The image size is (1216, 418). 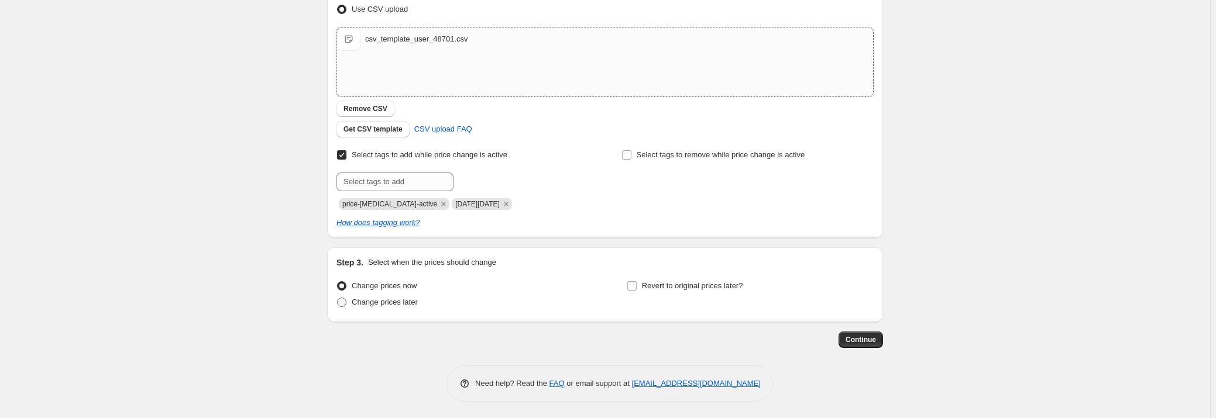 I want to click on span: price-change-job-active, so click(x=390, y=204).